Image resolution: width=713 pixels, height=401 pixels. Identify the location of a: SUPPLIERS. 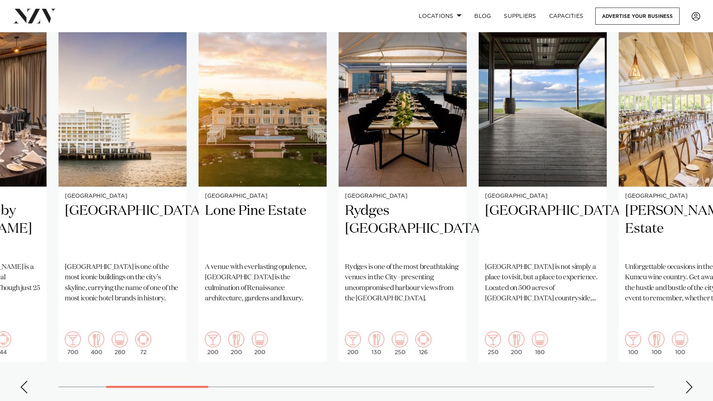
(520, 16).